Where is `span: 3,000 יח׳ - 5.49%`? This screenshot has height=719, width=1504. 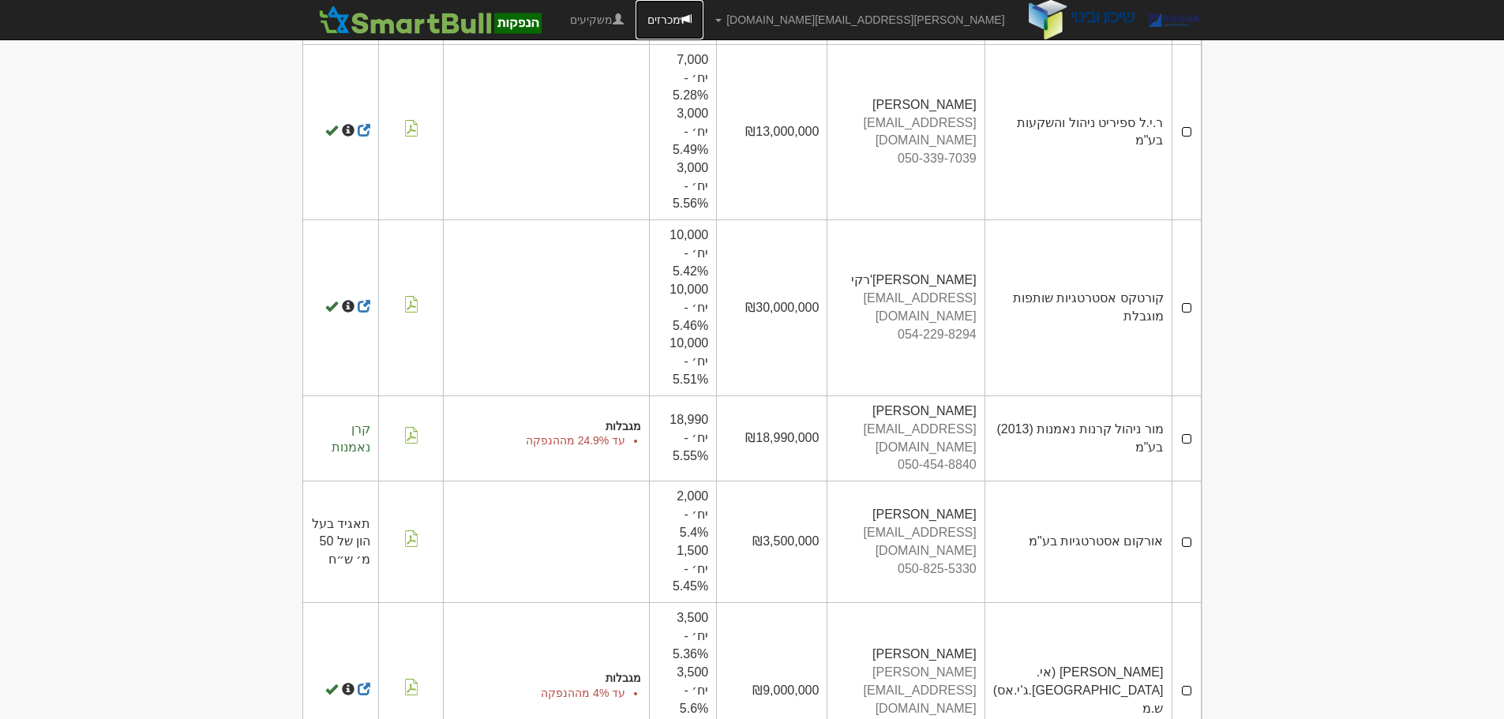 span: 3,000 יח׳ - 5.49% is located at coordinates (690, 131).